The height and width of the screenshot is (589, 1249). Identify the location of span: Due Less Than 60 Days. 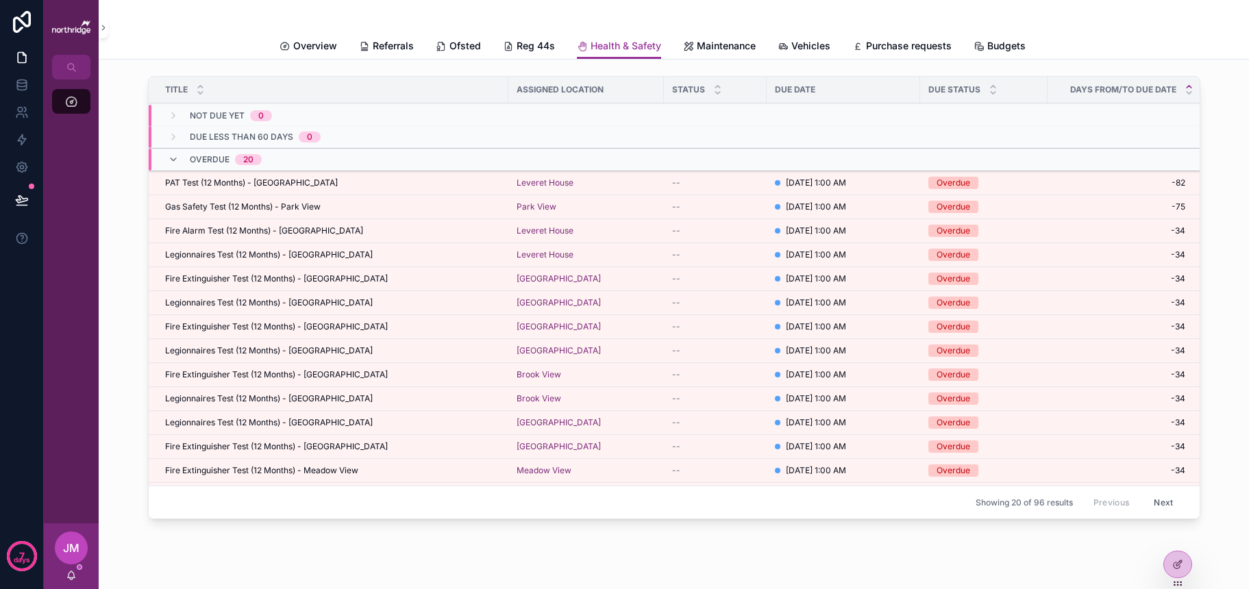
(241, 137).